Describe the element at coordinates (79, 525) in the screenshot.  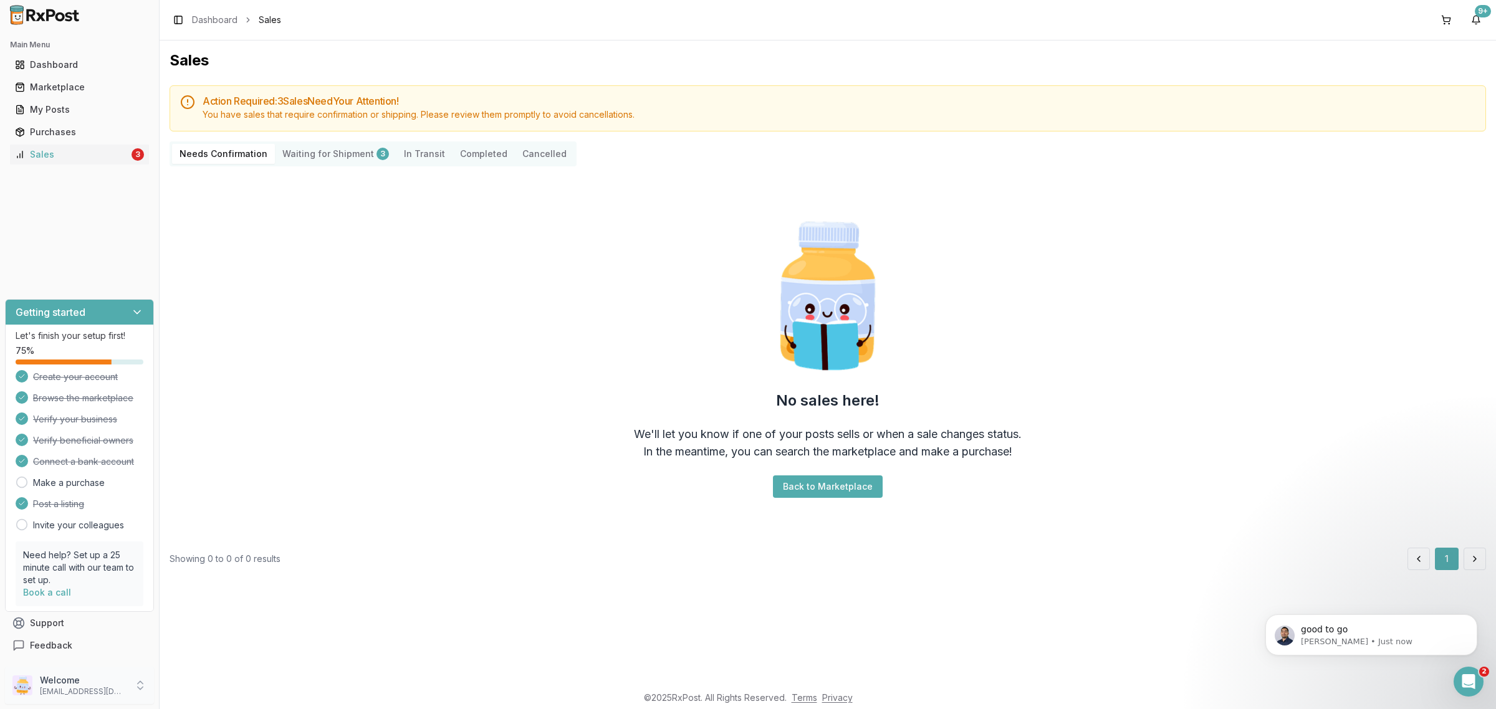
I see `a: Invite your colleagues` at that location.